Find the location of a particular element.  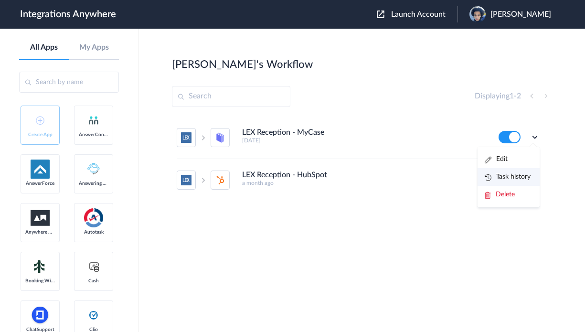

img: af-app-logo.svg is located at coordinates (40, 169).